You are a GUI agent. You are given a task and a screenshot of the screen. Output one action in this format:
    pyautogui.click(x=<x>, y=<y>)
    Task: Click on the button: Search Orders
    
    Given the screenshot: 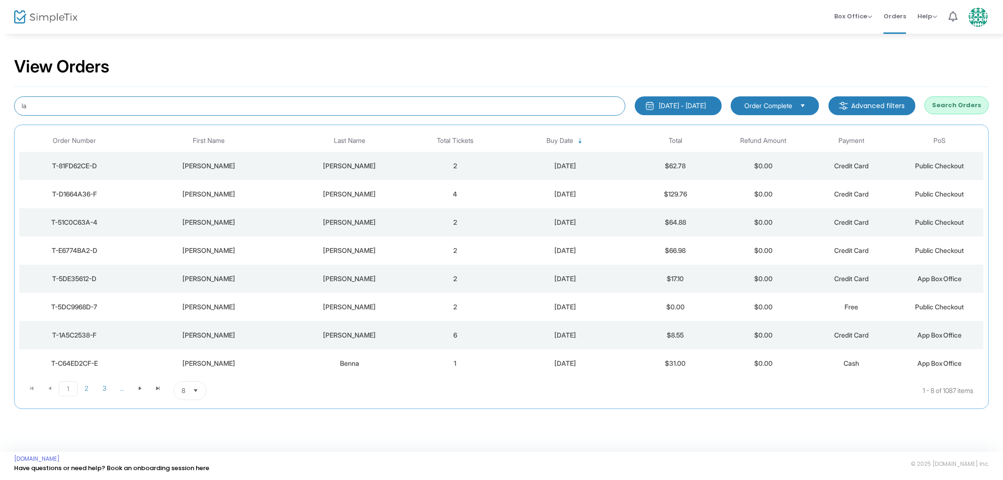 What is the action you would take?
    pyautogui.click(x=957, y=105)
    